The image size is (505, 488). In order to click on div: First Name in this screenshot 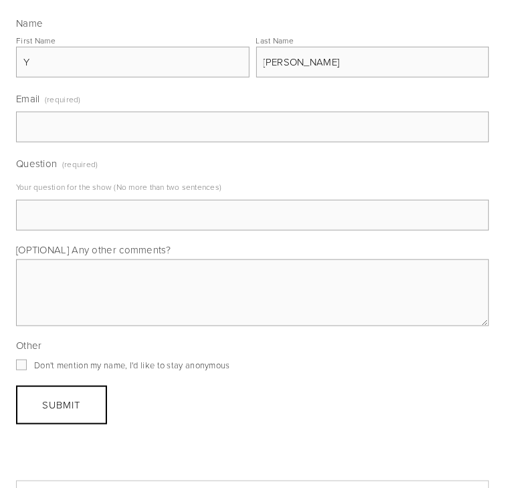, I will do `click(35, 40)`.